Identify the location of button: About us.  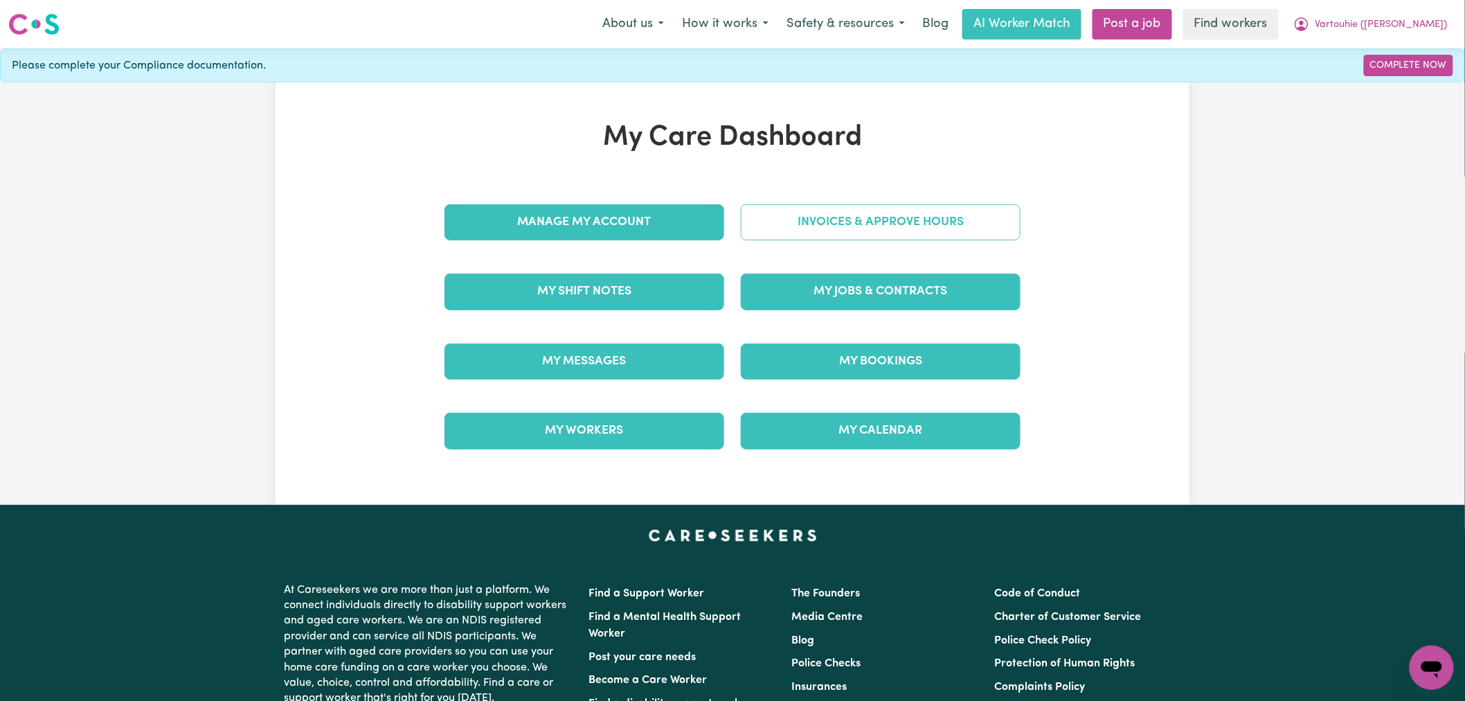
(633, 24).